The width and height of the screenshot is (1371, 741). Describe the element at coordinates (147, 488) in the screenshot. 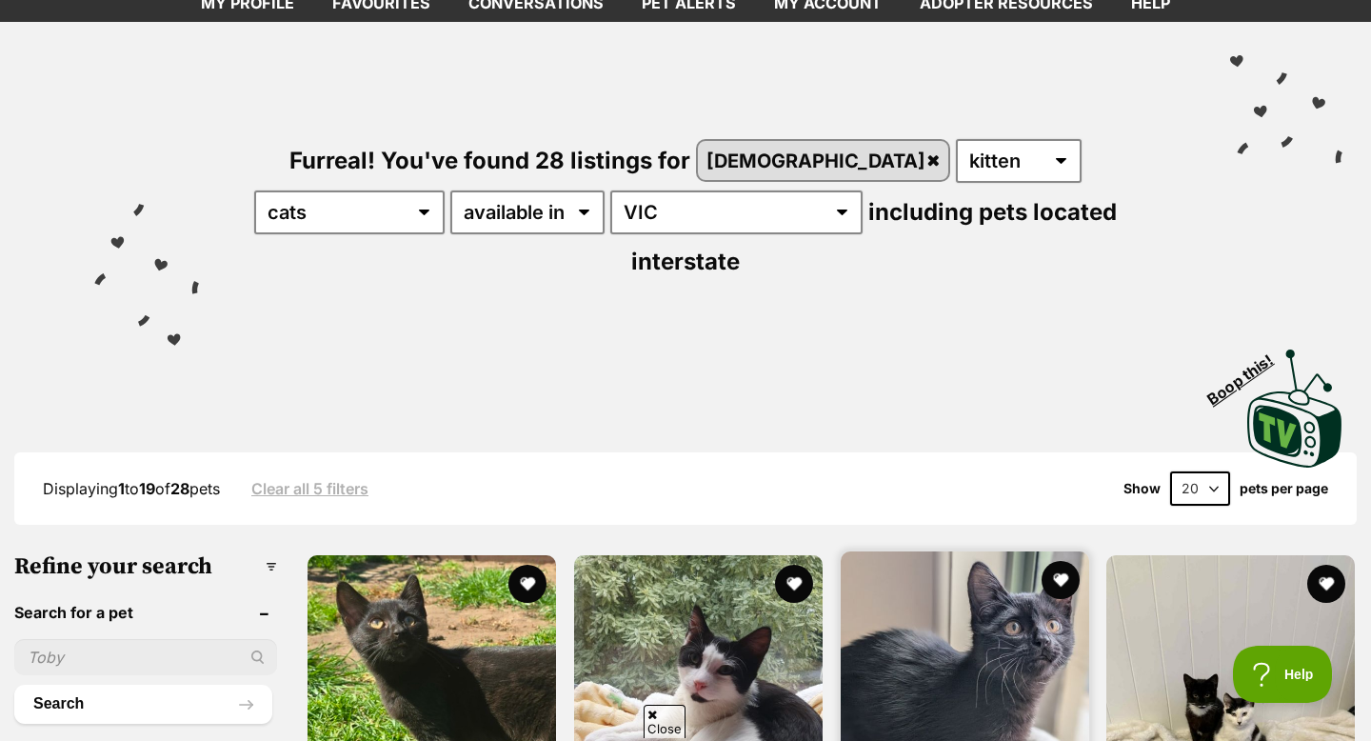

I see `strong: 19` at that location.